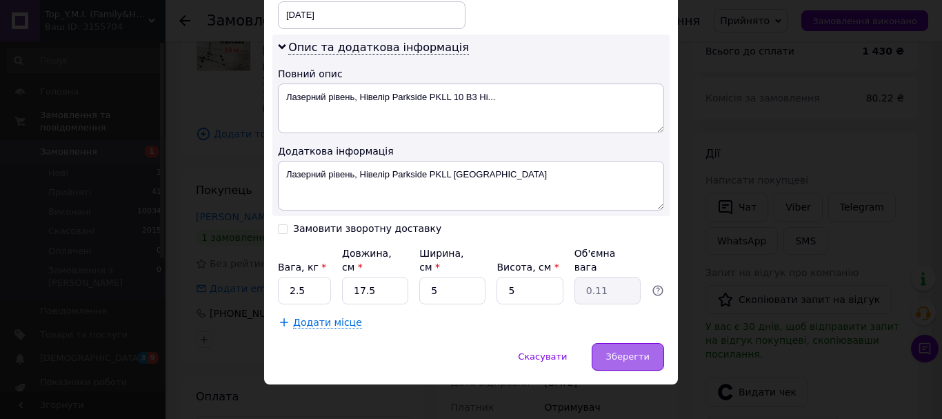 The image size is (942, 419). I want to click on label: Довжина, см, so click(367, 260).